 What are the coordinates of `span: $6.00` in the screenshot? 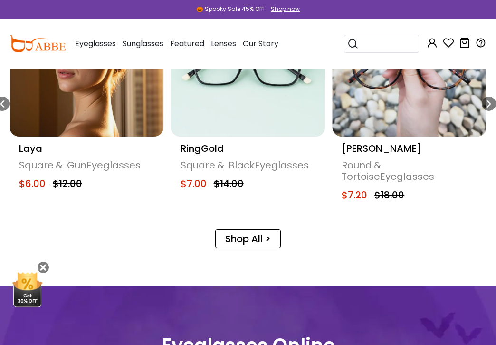 It's located at (32, 184).